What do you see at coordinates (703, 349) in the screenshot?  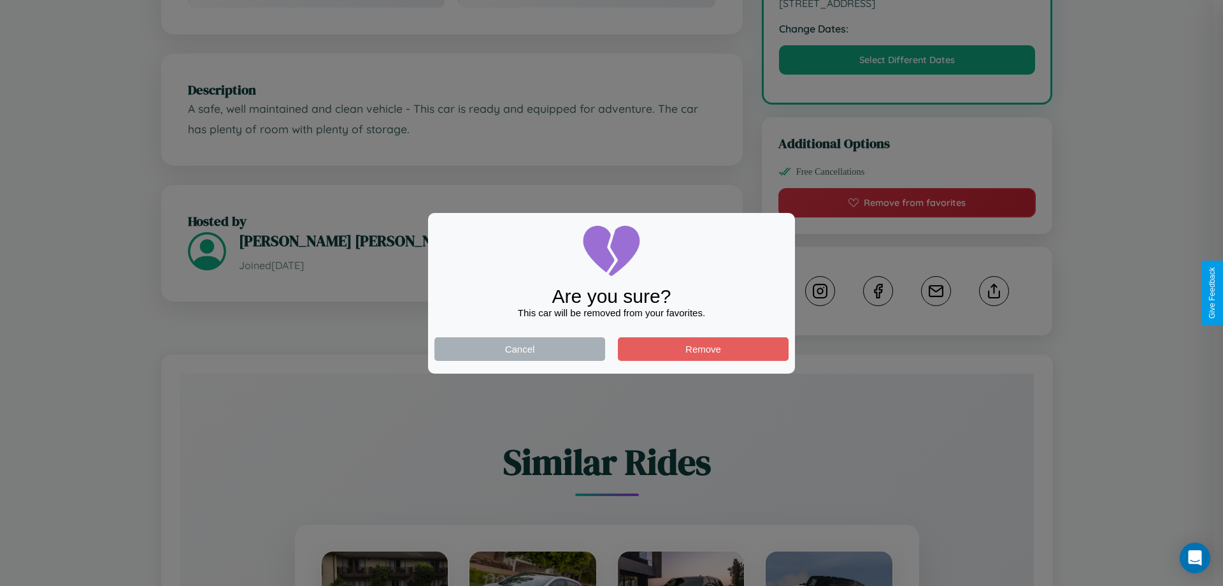 I see `button: Remove` at bounding box center [703, 349].